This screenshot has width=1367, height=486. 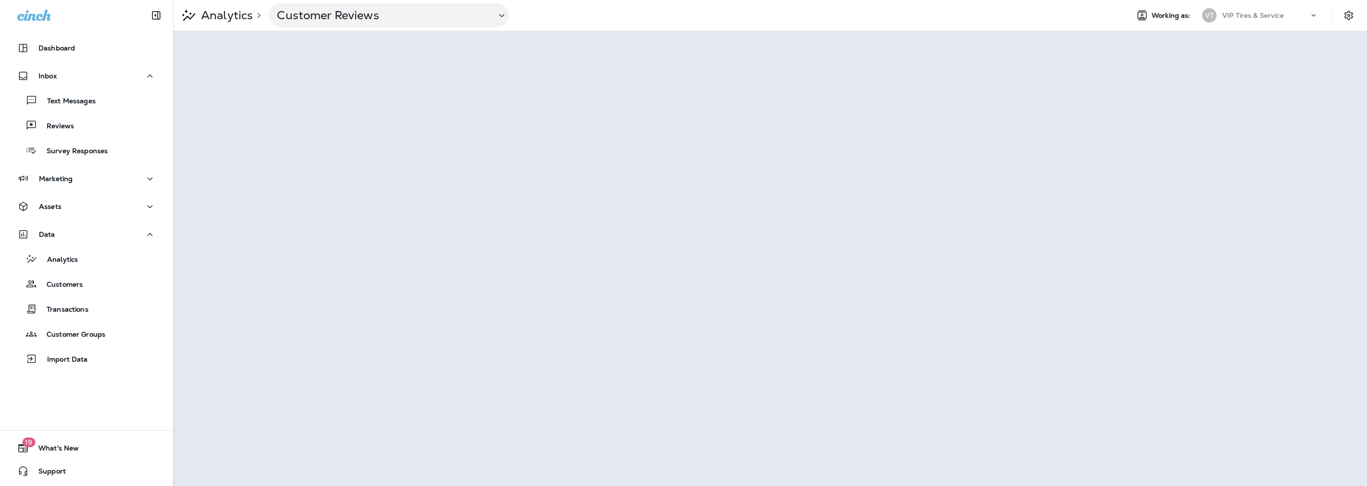 I want to click on button: Customer Groups, so click(x=86, y=334).